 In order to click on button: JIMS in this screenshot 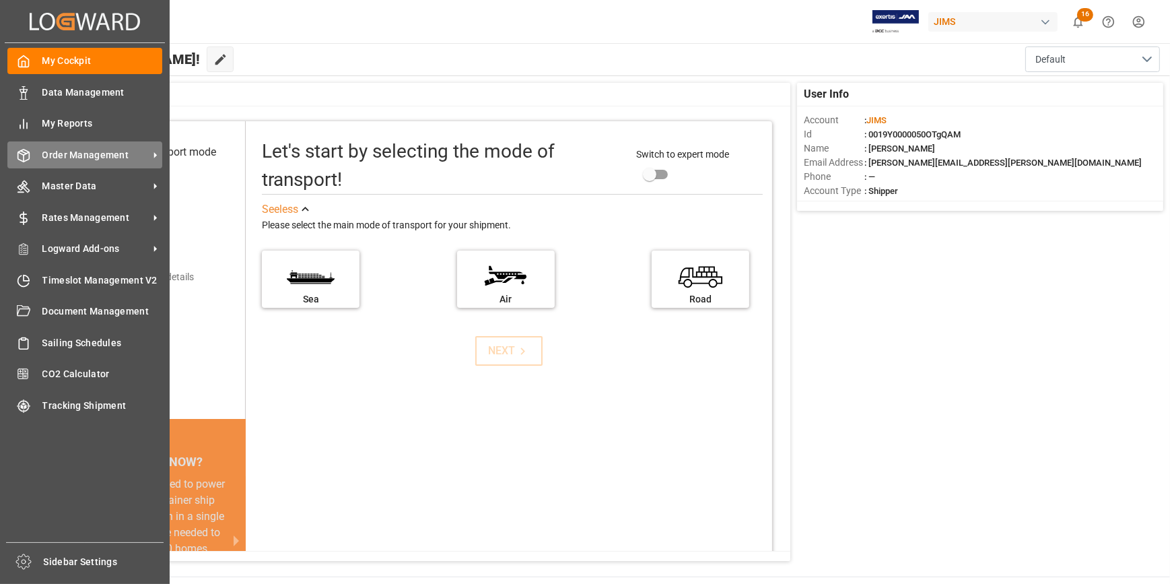, I will do `click(995, 22)`.